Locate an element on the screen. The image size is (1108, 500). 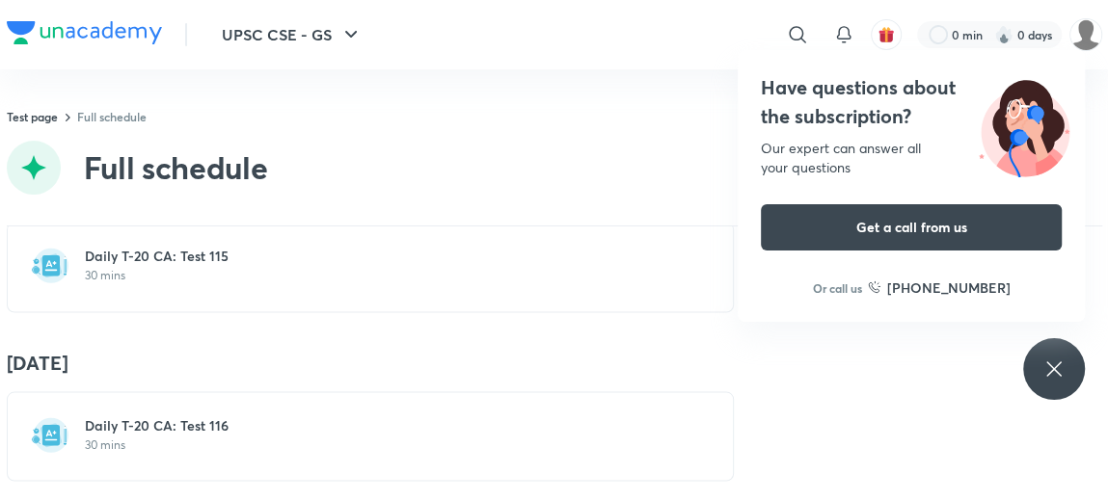
h6: Daily T-20 CA: Test 115 is located at coordinates (382, 255).